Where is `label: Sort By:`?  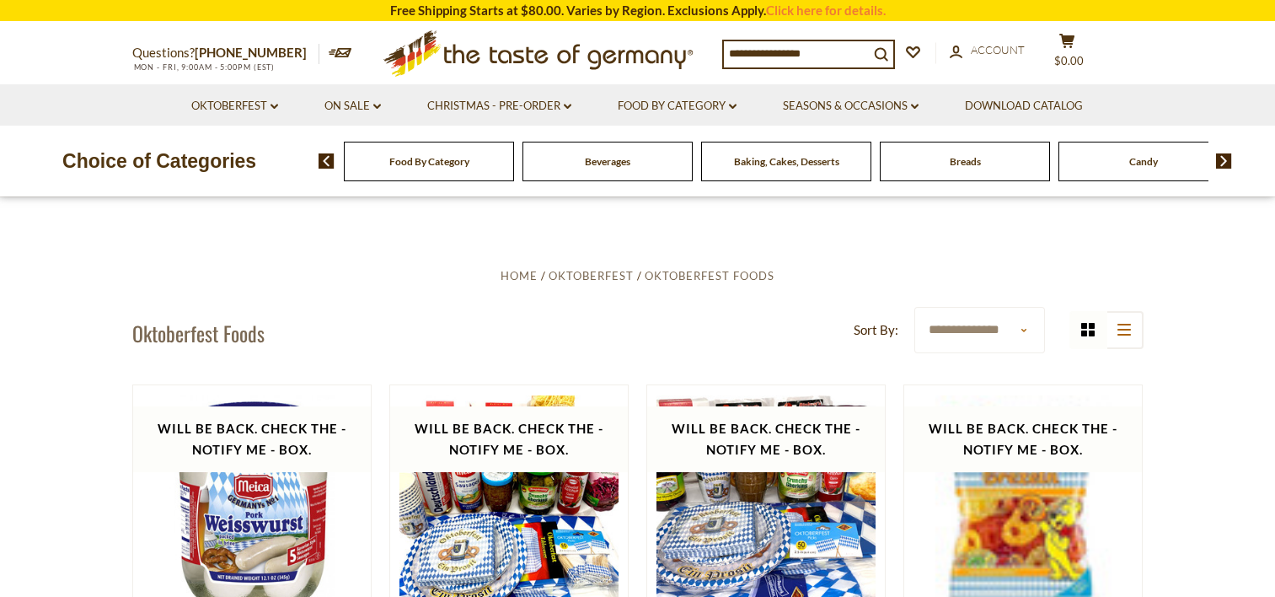 label: Sort By: is located at coordinates (876, 330).